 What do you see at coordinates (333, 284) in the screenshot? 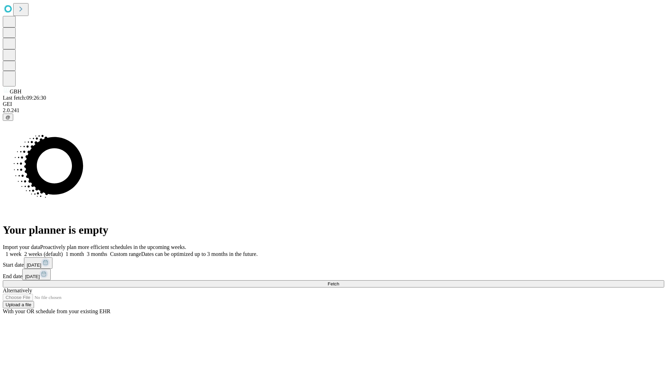
I see `button: Fetch` at bounding box center [333, 284].